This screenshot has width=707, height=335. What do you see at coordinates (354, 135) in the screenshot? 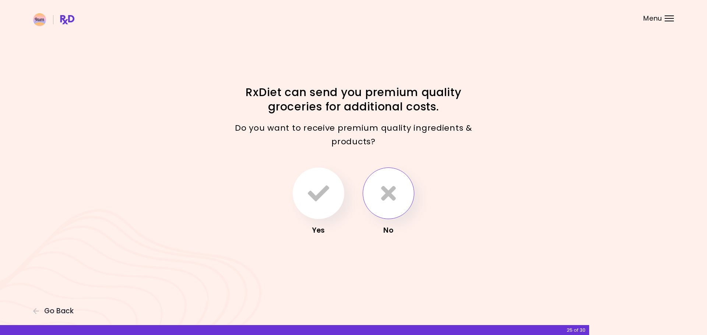
I see `p: Do you want to receive premium quality ingredients & products?` at bounding box center [354, 135].